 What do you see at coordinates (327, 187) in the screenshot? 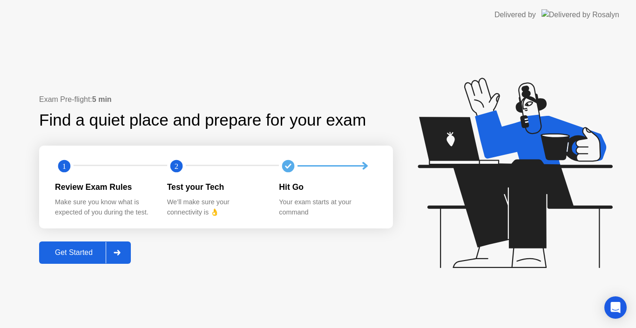
I see `div: Hit Go` at bounding box center [327, 187].